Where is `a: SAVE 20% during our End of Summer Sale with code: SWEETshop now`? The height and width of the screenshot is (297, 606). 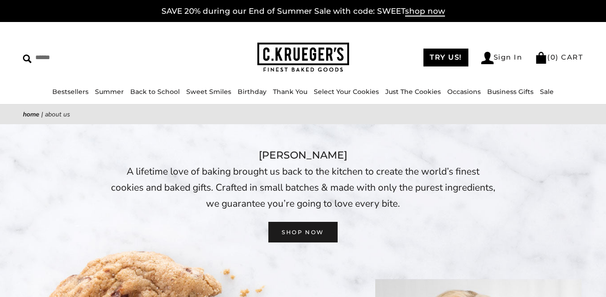
a: SAVE 20% during our End of Summer Sale with code: SWEETshop now is located at coordinates (303, 11).